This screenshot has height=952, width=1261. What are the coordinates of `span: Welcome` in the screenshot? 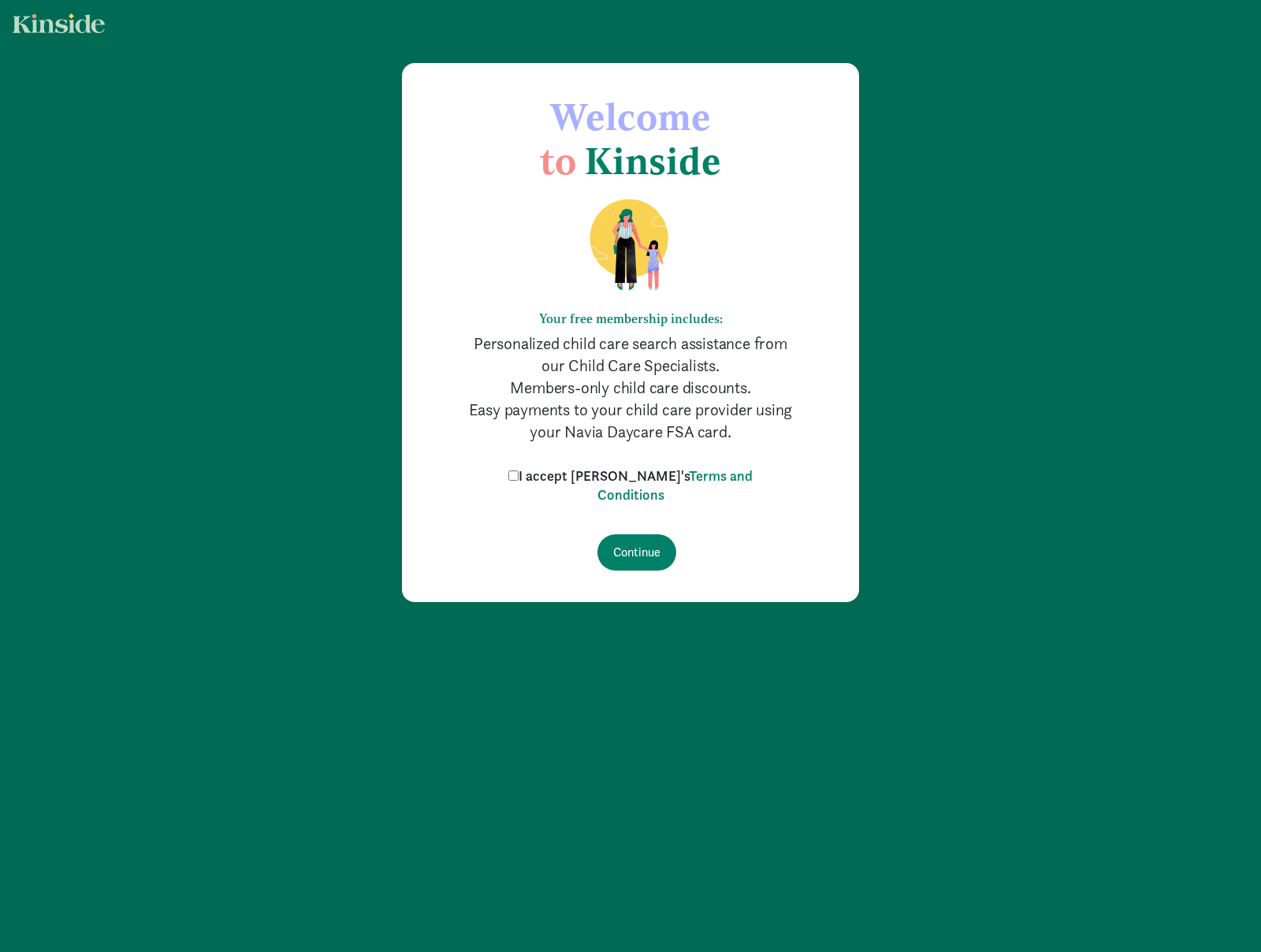 It's located at (631, 116).